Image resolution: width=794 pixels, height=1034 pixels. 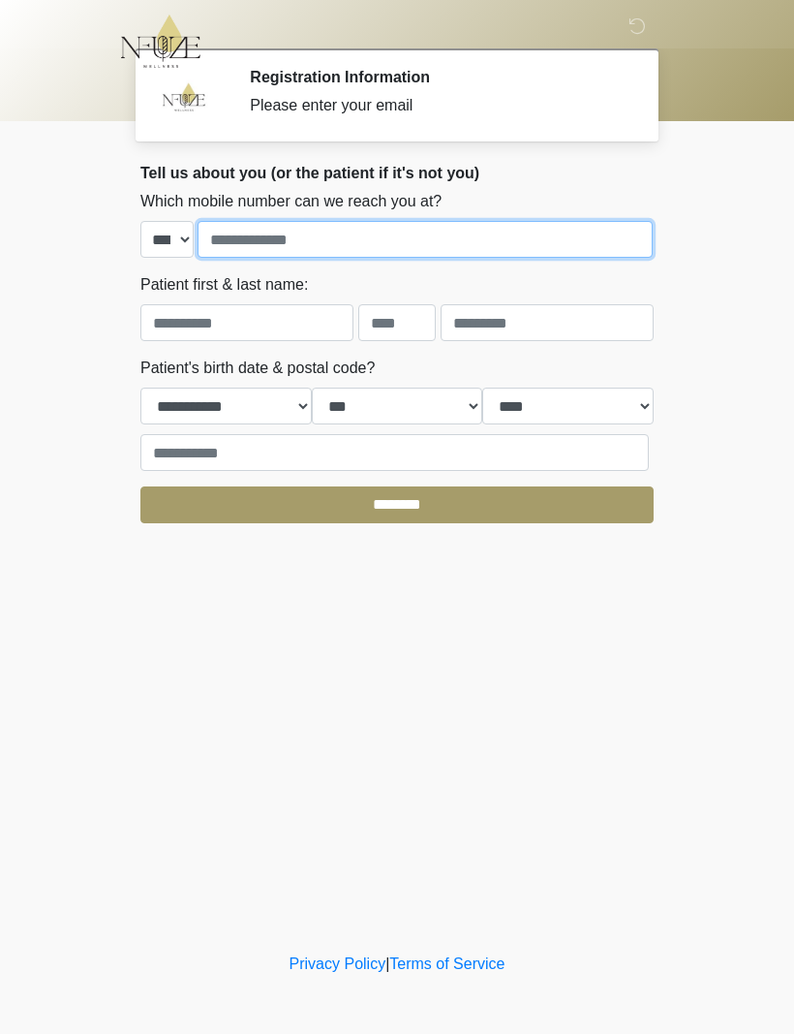 What do you see at coordinates (258, 368) in the screenshot?
I see `label: Patient's birth date & postal code?` at bounding box center [258, 368].